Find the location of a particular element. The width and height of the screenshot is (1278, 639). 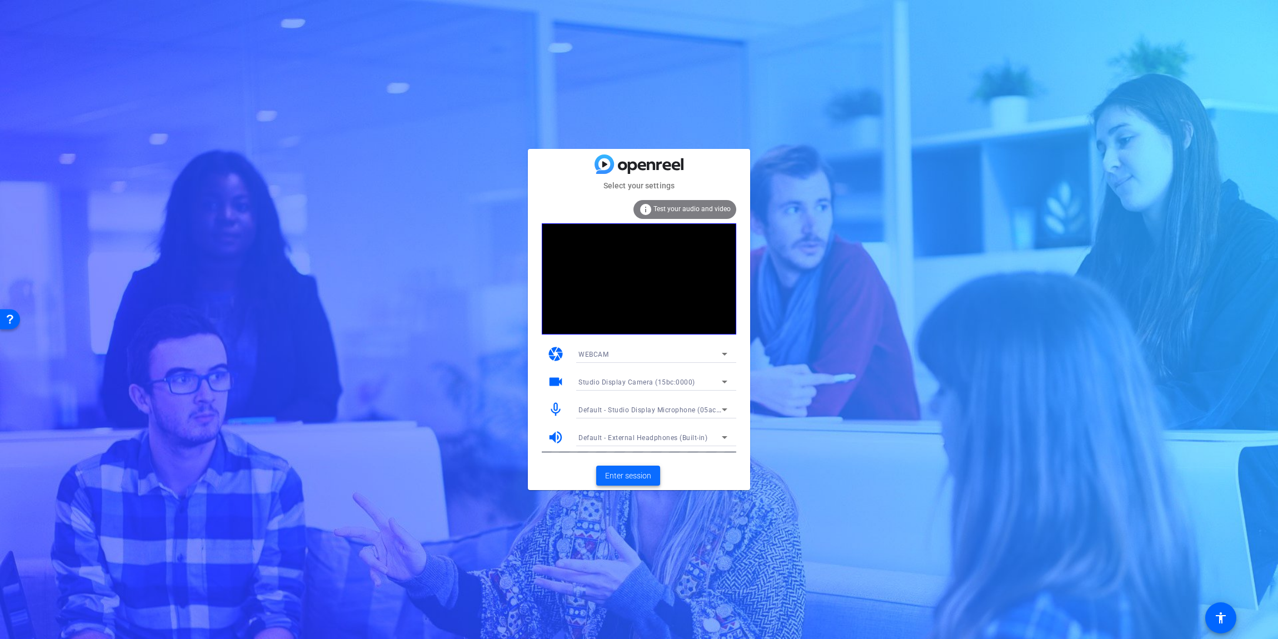

span: Default - Studio Display Microphone (05ac:1114) is located at coordinates (658, 409).